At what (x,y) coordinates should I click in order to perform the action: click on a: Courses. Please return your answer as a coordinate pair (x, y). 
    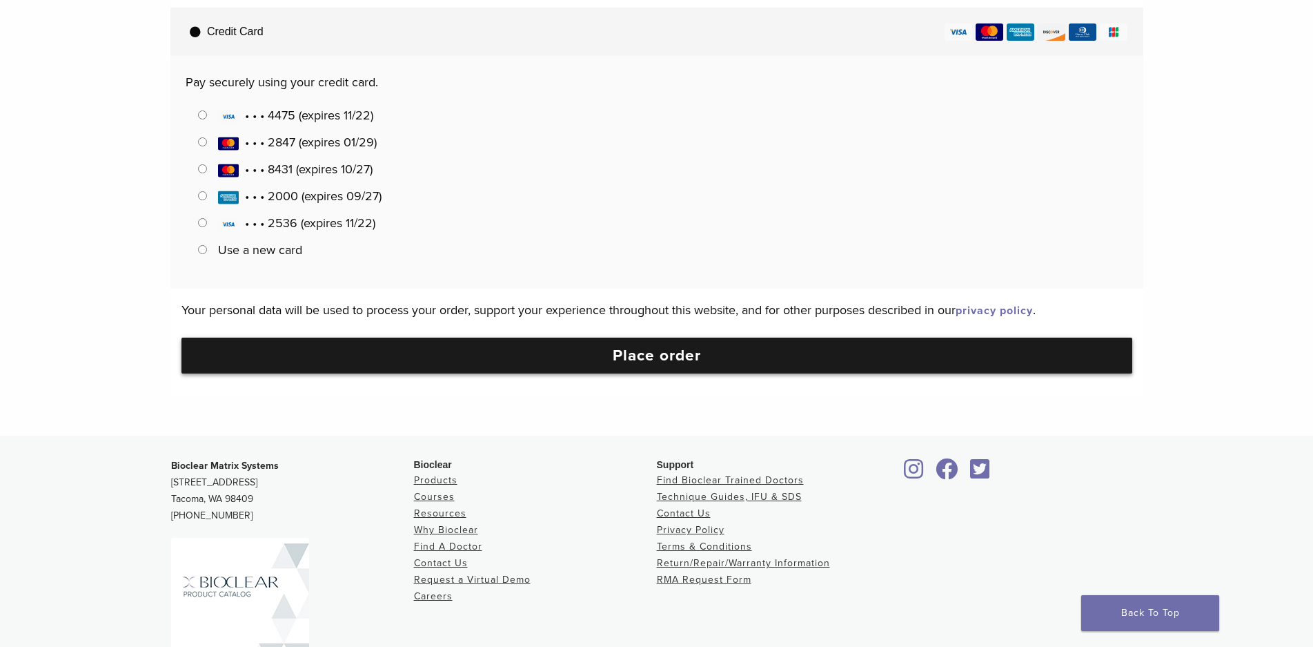
    Looking at the image, I should click on (434, 496).